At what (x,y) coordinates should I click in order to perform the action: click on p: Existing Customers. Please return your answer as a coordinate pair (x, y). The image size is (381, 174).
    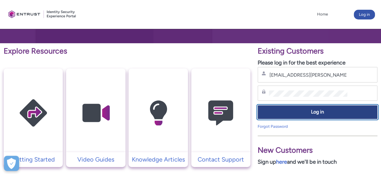
    Looking at the image, I should click on (318, 51).